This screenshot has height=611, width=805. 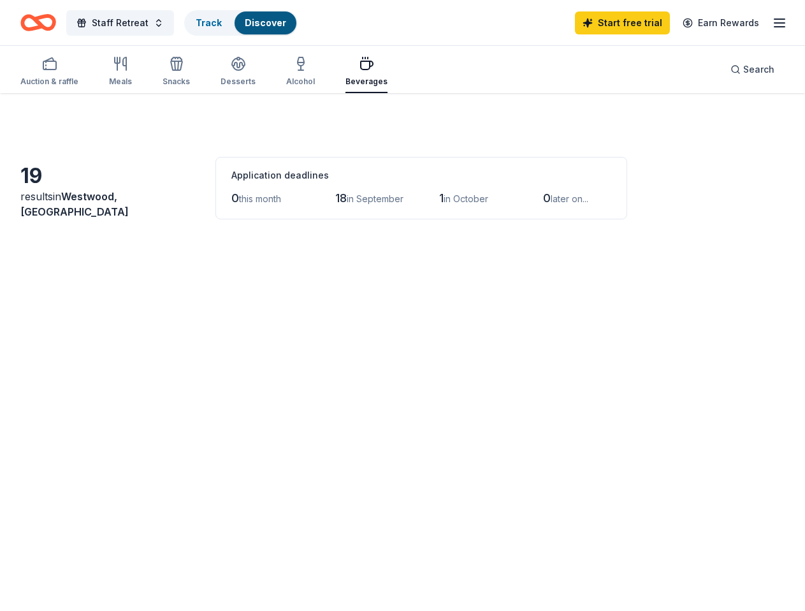 What do you see at coordinates (208, 22) in the screenshot?
I see `a: Track` at bounding box center [208, 22].